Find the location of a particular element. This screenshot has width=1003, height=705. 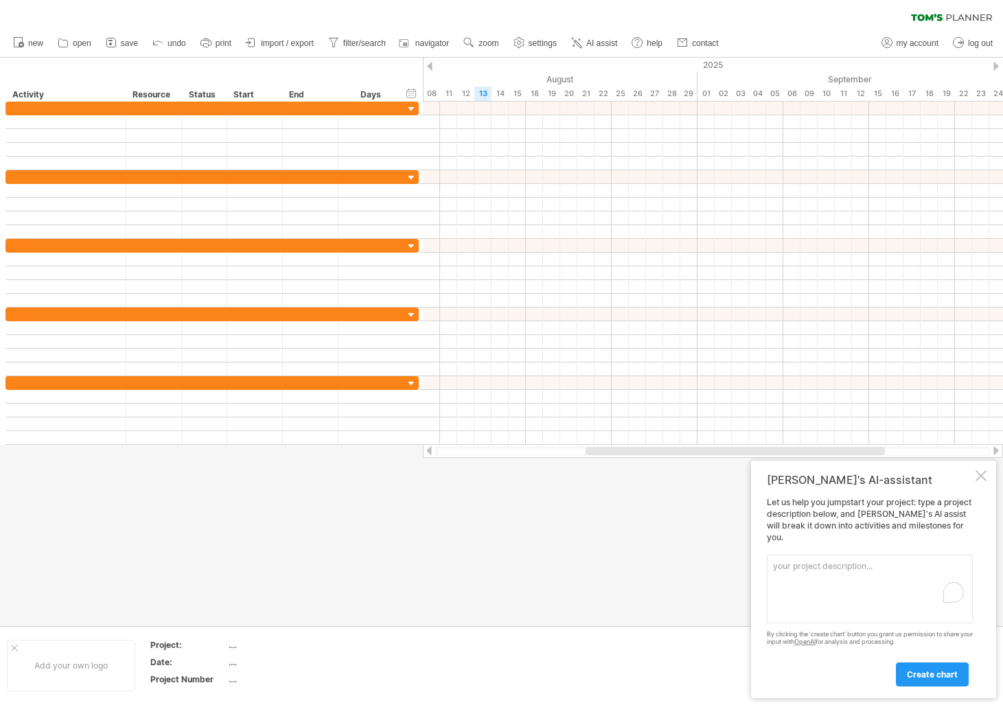

a: import / export is located at coordinates (280, 43).